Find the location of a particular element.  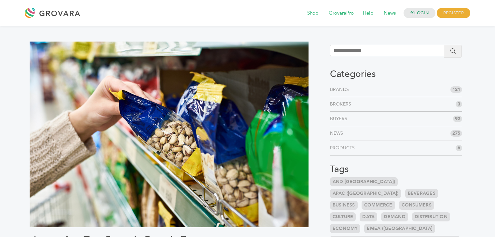

span: 275 is located at coordinates (456, 134).